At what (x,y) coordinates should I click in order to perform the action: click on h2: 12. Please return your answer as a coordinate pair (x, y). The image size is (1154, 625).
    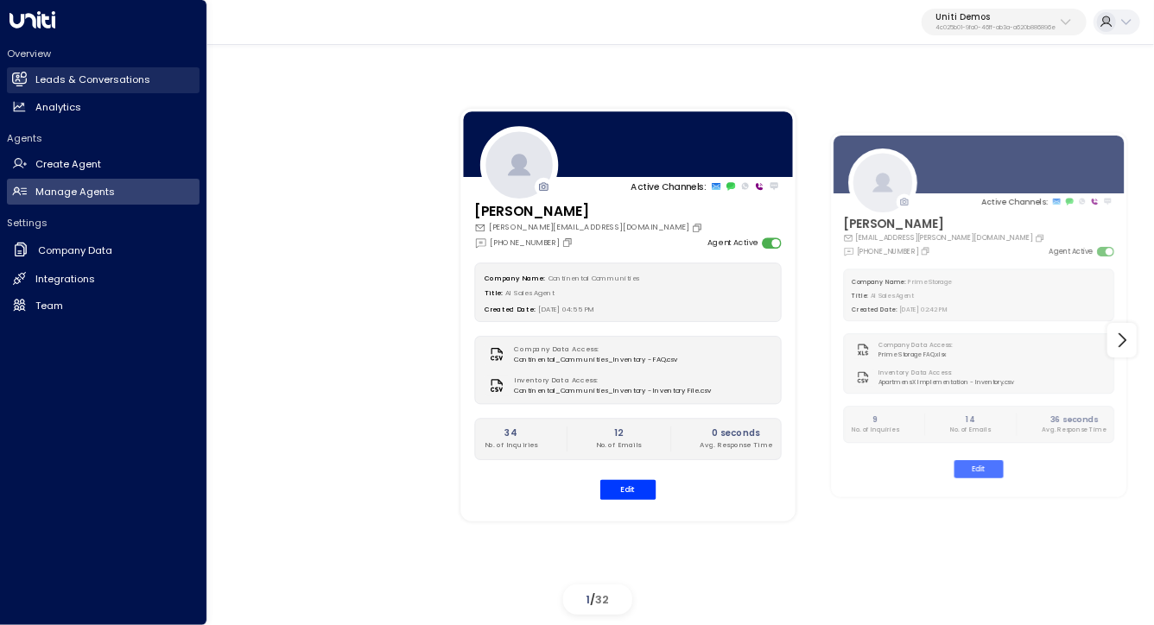
    Looking at the image, I should click on (619, 433).